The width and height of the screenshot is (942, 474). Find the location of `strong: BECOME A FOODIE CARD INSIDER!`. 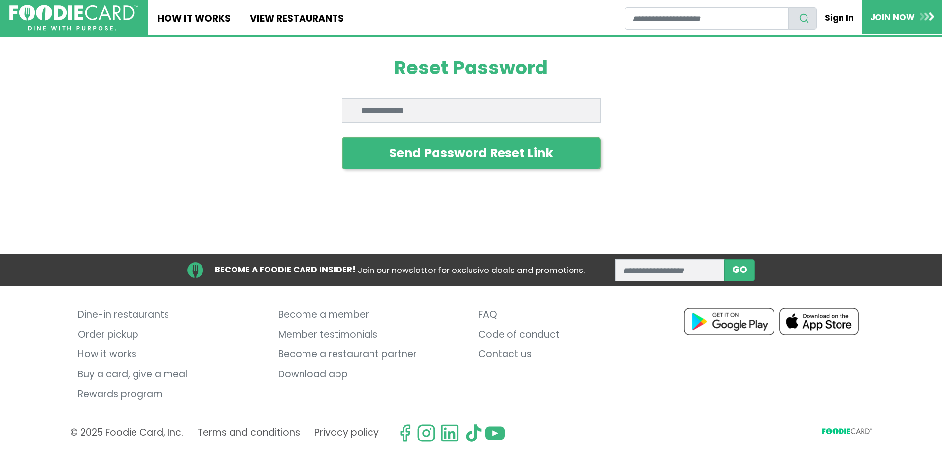

strong: BECOME A FOODIE CARD INSIDER! is located at coordinates (285, 269).